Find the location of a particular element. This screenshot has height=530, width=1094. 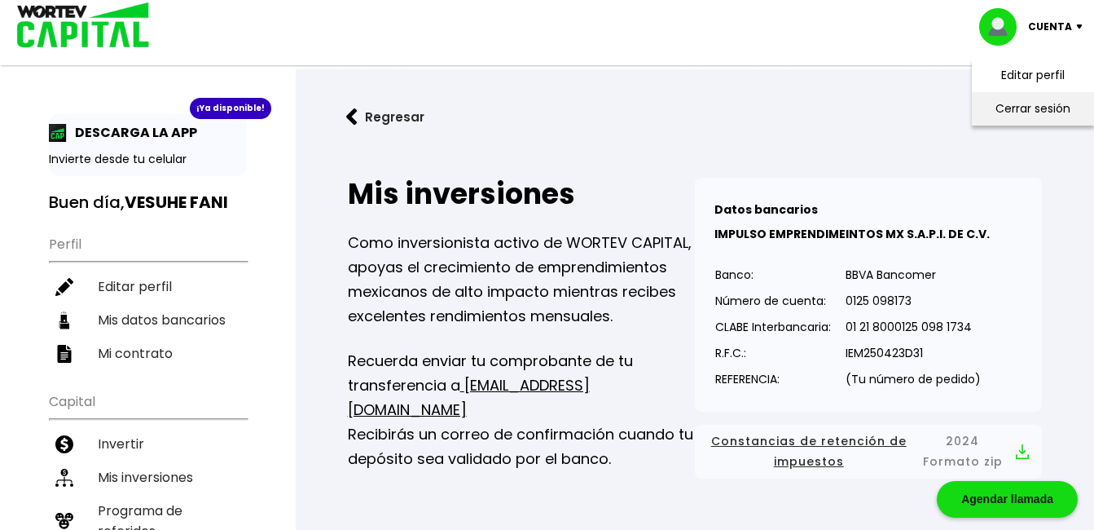

b: VESUHE FANI is located at coordinates (176, 202).